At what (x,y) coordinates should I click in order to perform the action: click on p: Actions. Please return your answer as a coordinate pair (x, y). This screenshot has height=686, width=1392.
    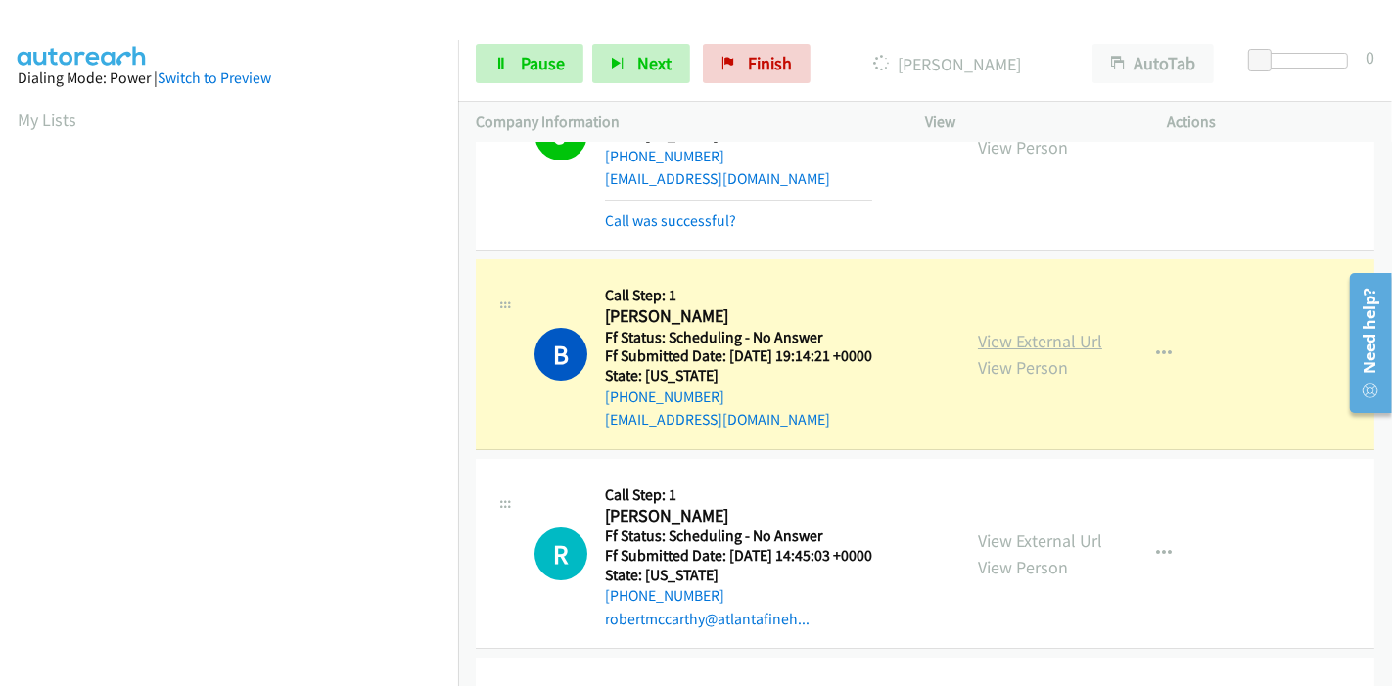
    Looking at the image, I should click on (1272, 122).